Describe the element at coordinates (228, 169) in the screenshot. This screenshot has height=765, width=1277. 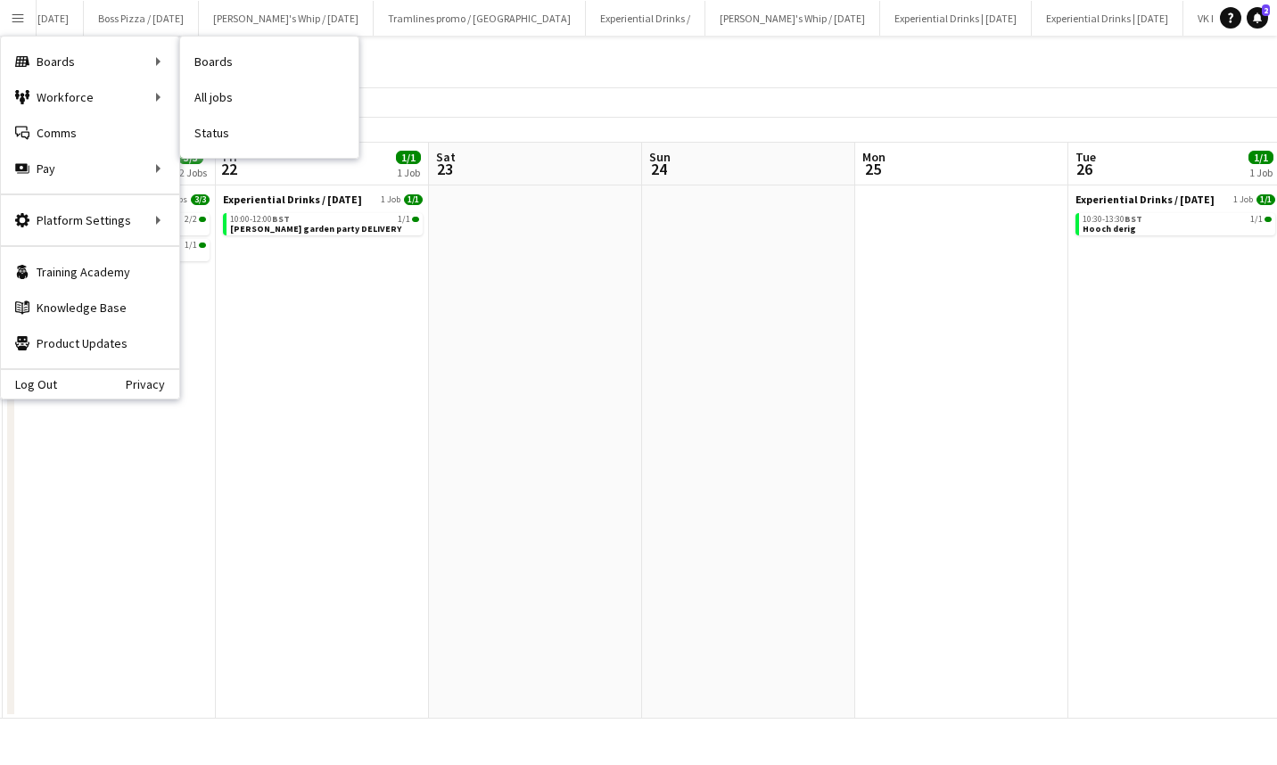
I see `span: 22` at that location.